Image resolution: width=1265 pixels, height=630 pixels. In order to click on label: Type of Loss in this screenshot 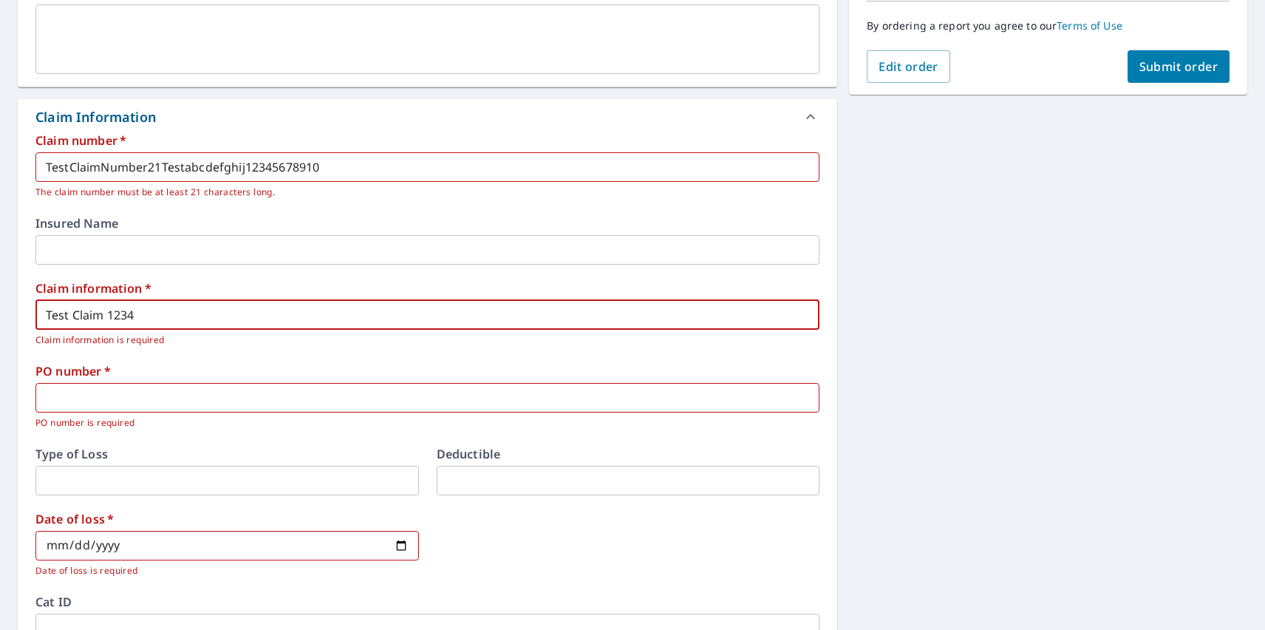, I will do `click(227, 454)`.